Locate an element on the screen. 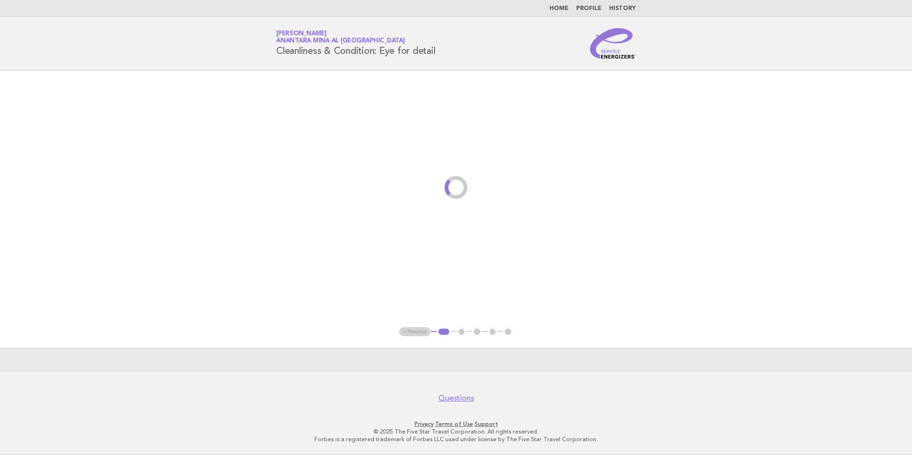  a: Privacy is located at coordinates (424, 424).